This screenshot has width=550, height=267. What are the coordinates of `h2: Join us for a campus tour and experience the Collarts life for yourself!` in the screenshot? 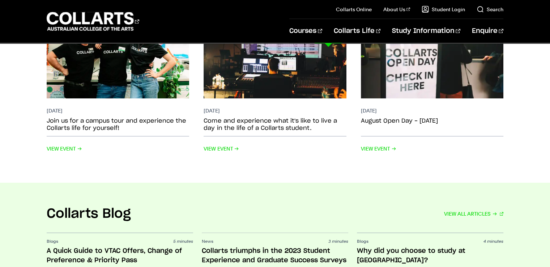 It's located at (118, 124).